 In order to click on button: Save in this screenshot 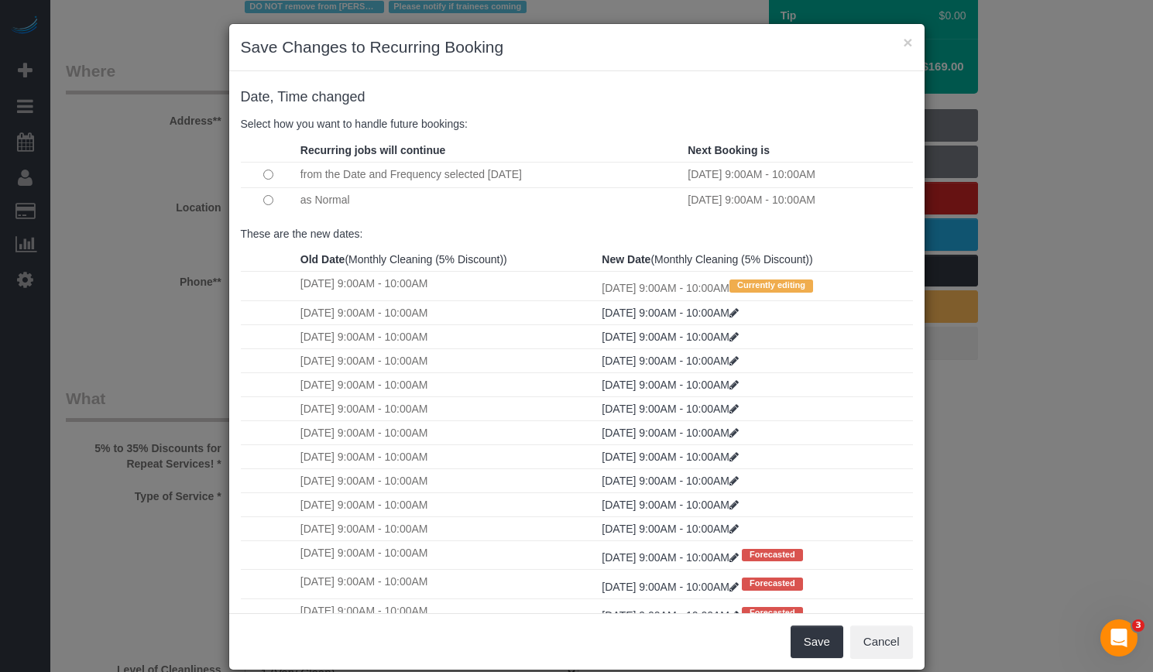, I will do `click(817, 642)`.